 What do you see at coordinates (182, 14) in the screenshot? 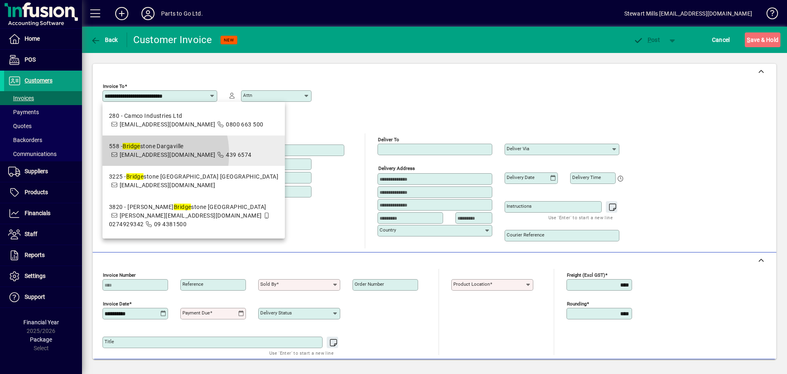
I see `div: Parts to Go Ltd.` at bounding box center [182, 14].